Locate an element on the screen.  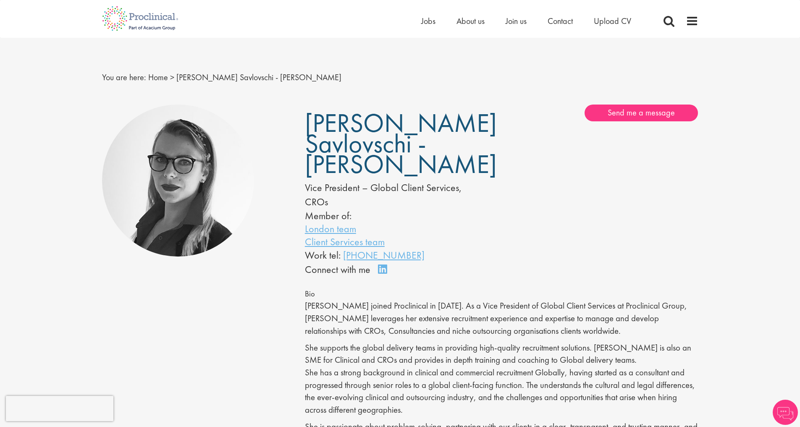
span: Join us is located at coordinates (516, 21).